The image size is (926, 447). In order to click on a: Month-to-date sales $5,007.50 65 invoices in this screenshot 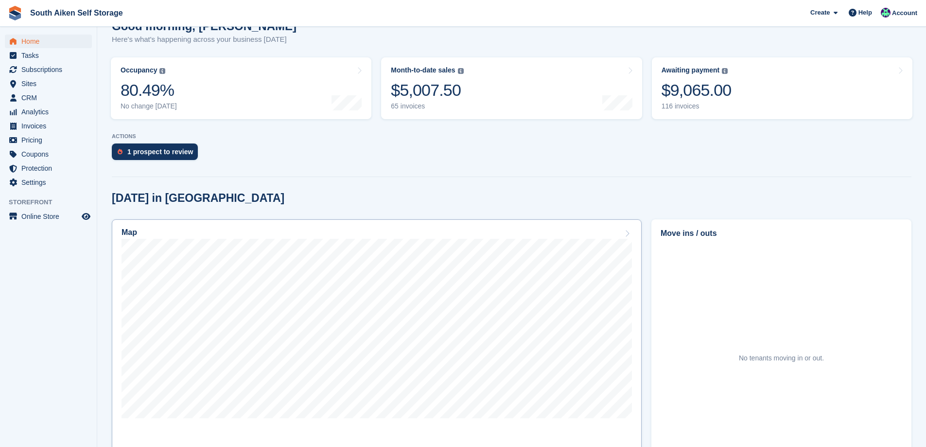, I will do `click(511, 88)`.